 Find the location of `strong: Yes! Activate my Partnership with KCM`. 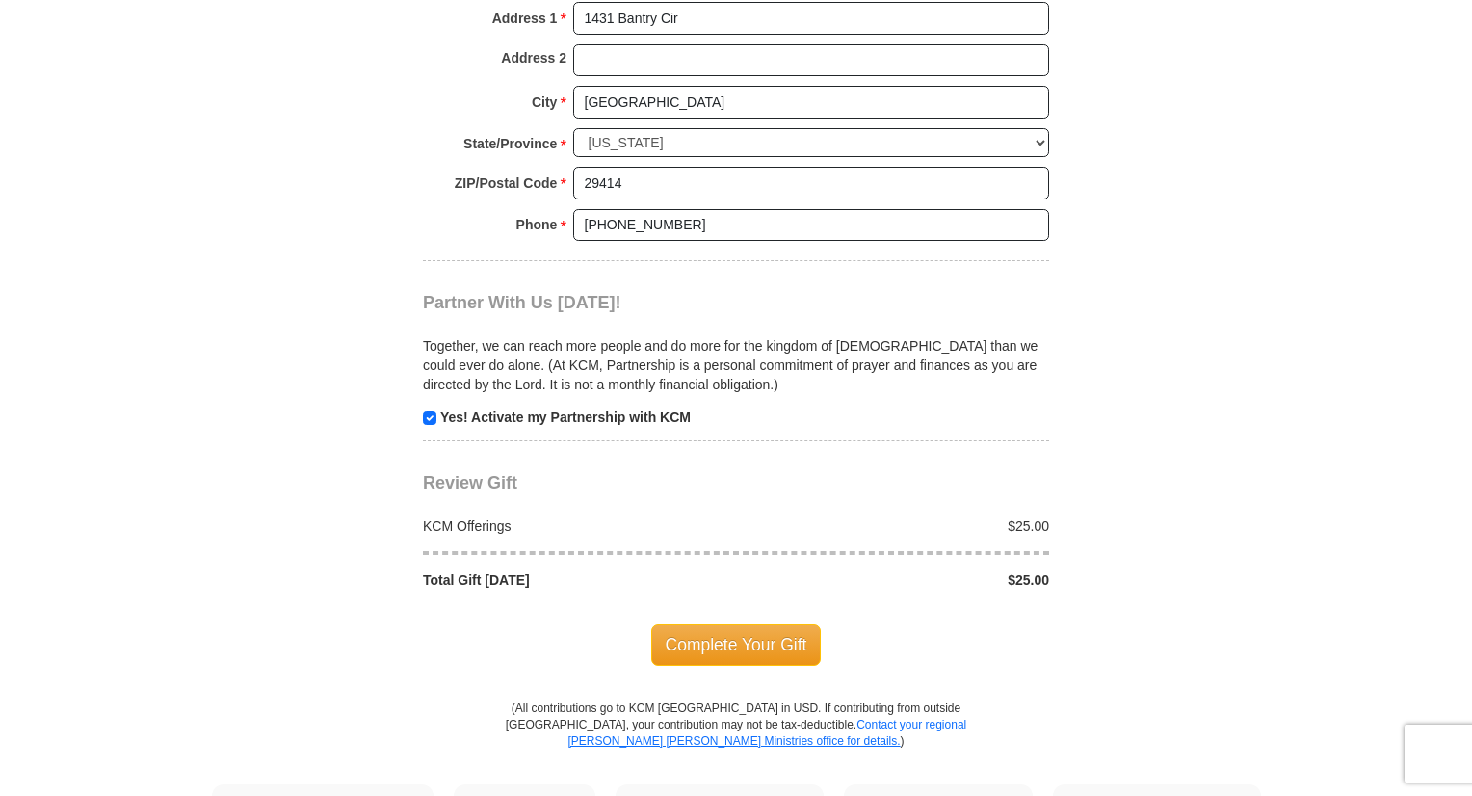

strong: Yes! Activate my Partnership with KCM is located at coordinates (565, 417).